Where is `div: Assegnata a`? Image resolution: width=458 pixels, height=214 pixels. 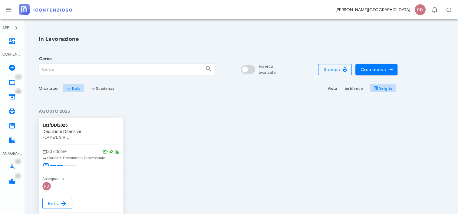
div: Assegnata a is located at coordinates (81, 179).